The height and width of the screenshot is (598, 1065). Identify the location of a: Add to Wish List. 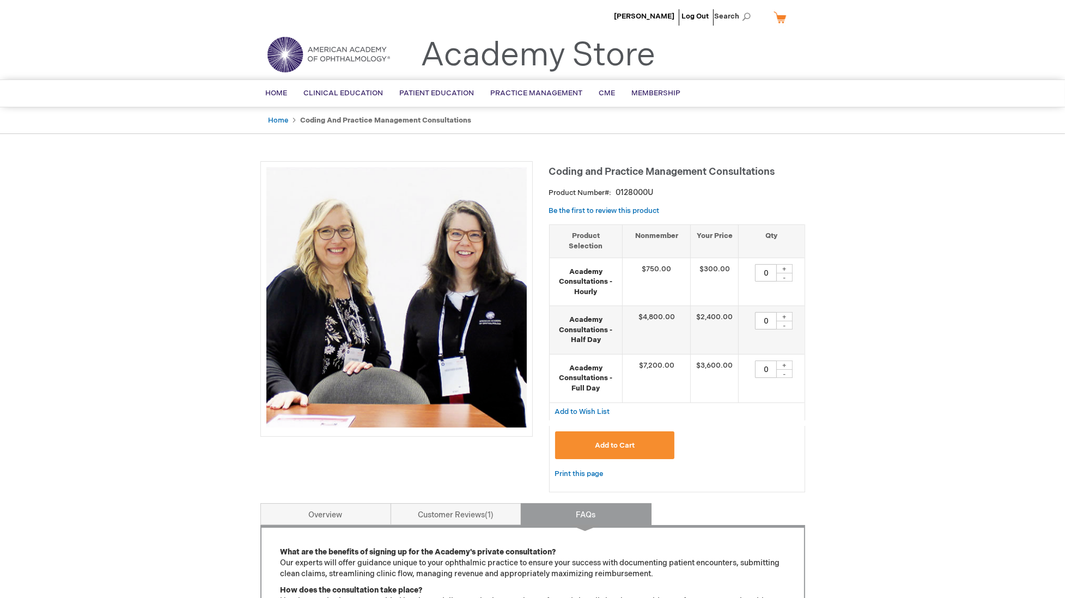
(582, 411).